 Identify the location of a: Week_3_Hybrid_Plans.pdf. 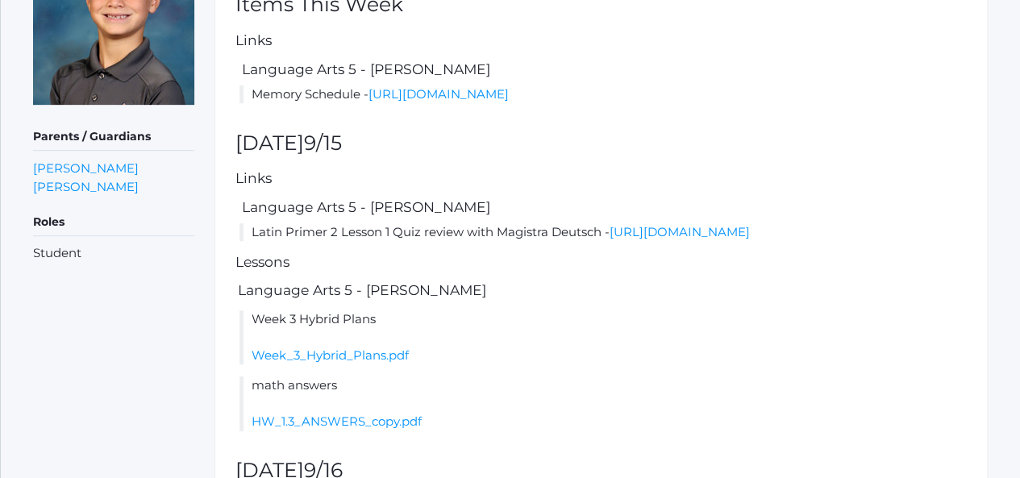
(330, 355).